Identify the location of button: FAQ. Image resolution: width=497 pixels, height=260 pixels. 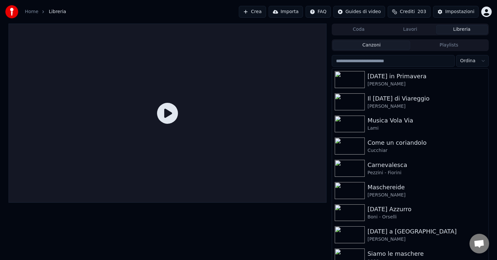
(318, 12).